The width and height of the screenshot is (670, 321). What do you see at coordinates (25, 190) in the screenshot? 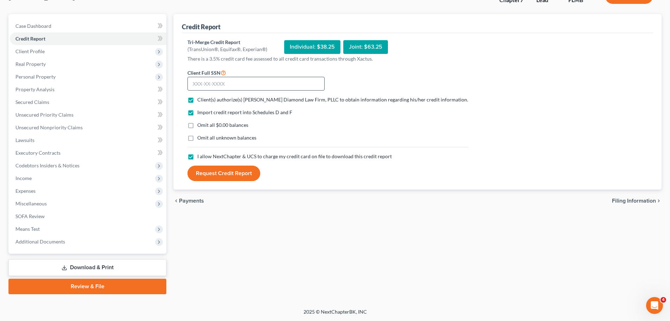
I see `span: Expenses` at bounding box center [25, 190].